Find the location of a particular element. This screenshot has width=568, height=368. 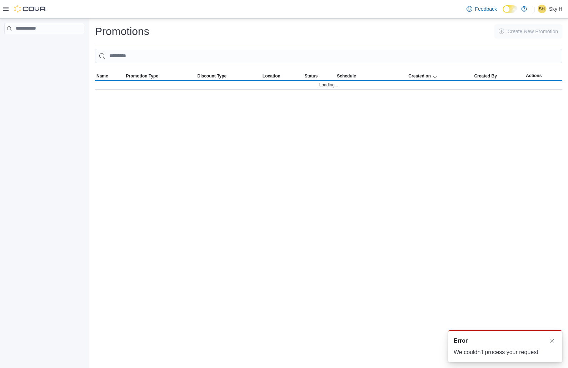

a: Feedback is located at coordinates (481, 9).